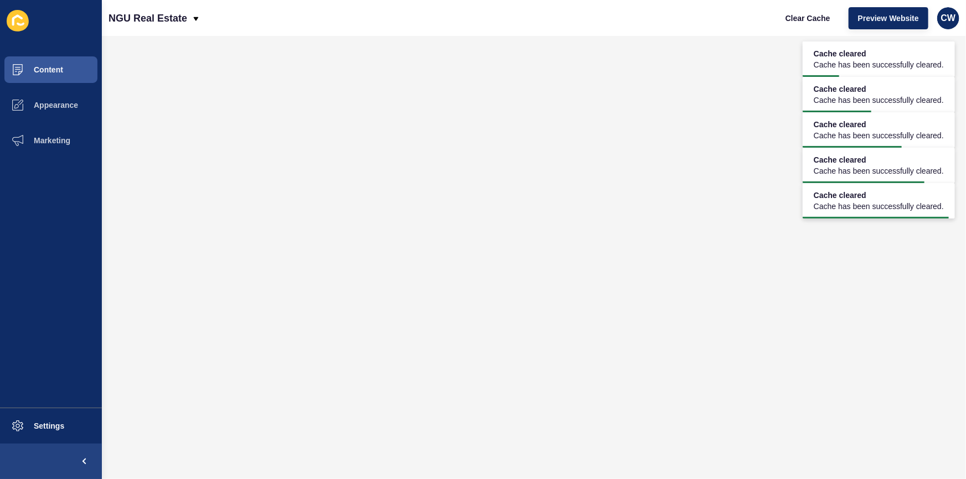 This screenshot has width=966, height=479. What do you see at coordinates (808, 18) in the screenshot?
I see `button: Clear Cache` at bounding box center [808, 18].